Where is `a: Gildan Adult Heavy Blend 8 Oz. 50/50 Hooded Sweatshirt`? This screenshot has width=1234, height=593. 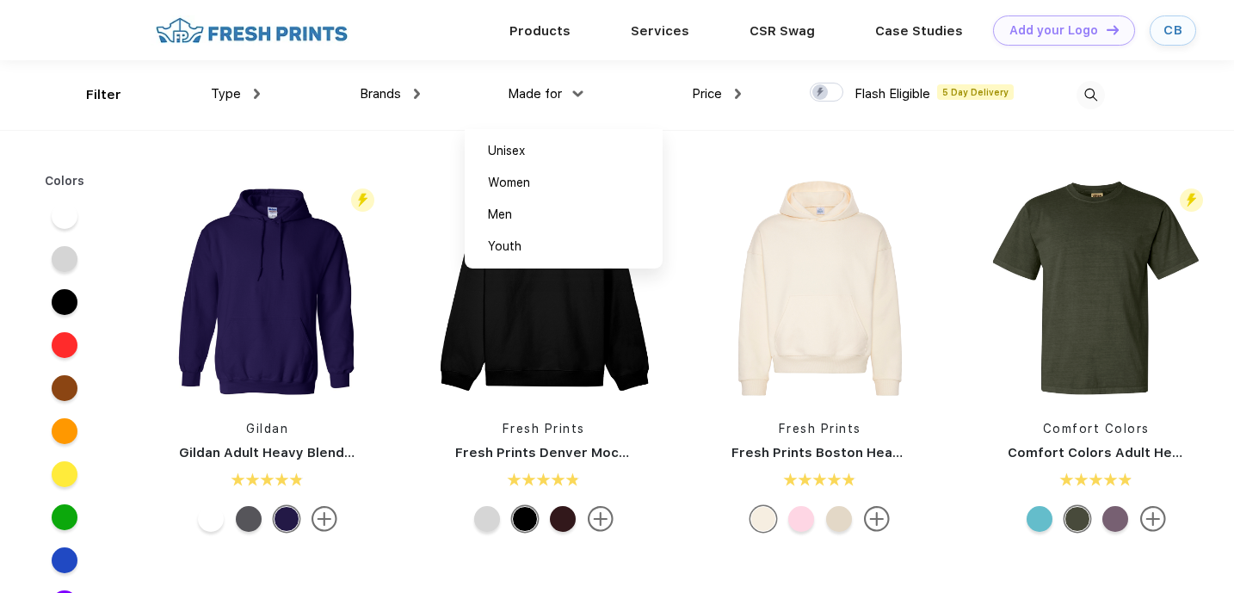 a: Gildan Adult Heavy Blend 8 Oz. 50/50 Hooded Sweatshirt is located at coordinates (367, 453).